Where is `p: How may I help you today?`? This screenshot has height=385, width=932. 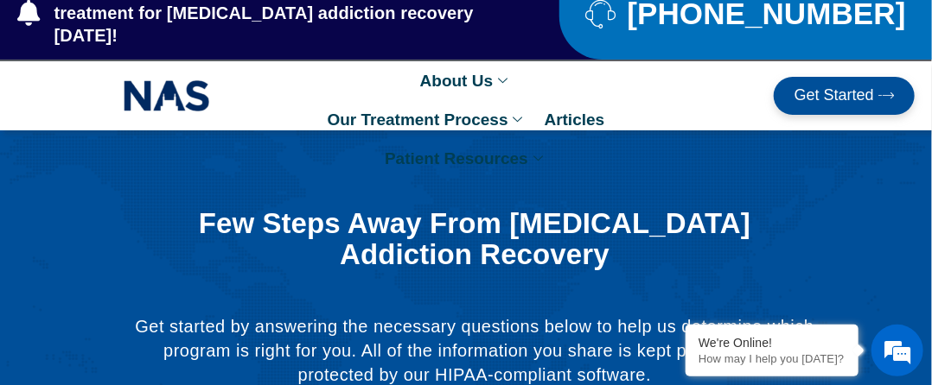 p: How may I help you today? is located at coordinates (772, 359).